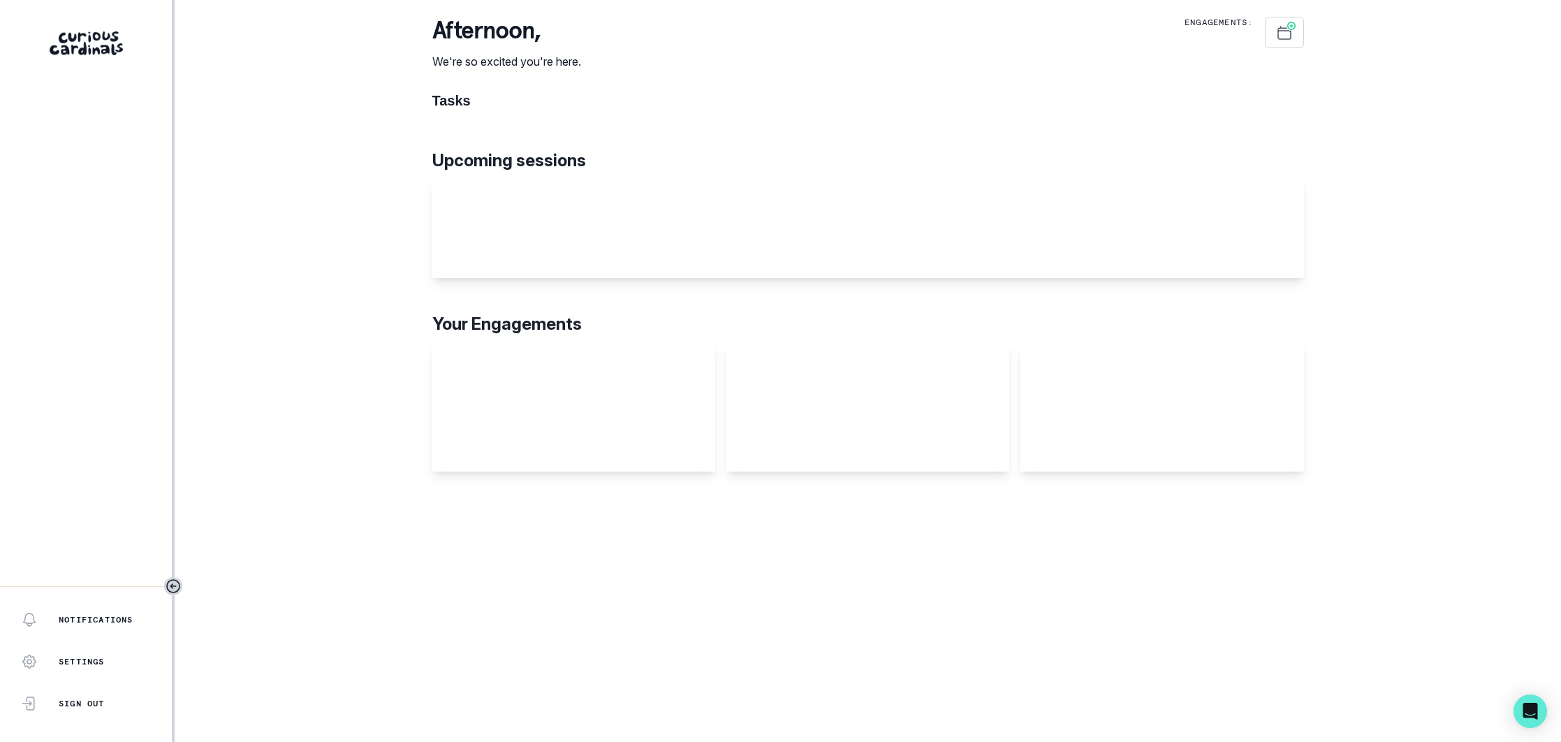  I want to click on p: Engagements:, so click(1219, 22).